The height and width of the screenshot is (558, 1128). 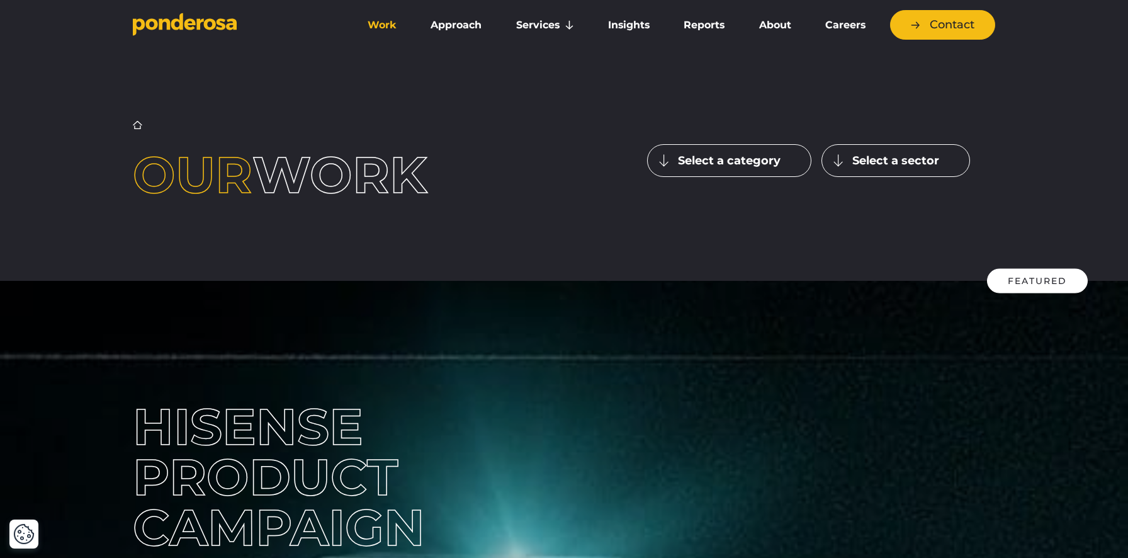 I want to click on a: Approach, so click(x=456, y=25).